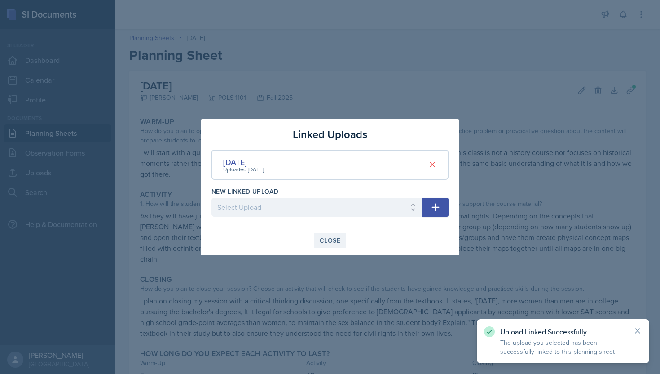 The image size is (660, 374). Describe the element at coordinates (563, 347) in the screenshot. I see `p: The upload you selected has been successfully linked to this planning sheet` at that location.